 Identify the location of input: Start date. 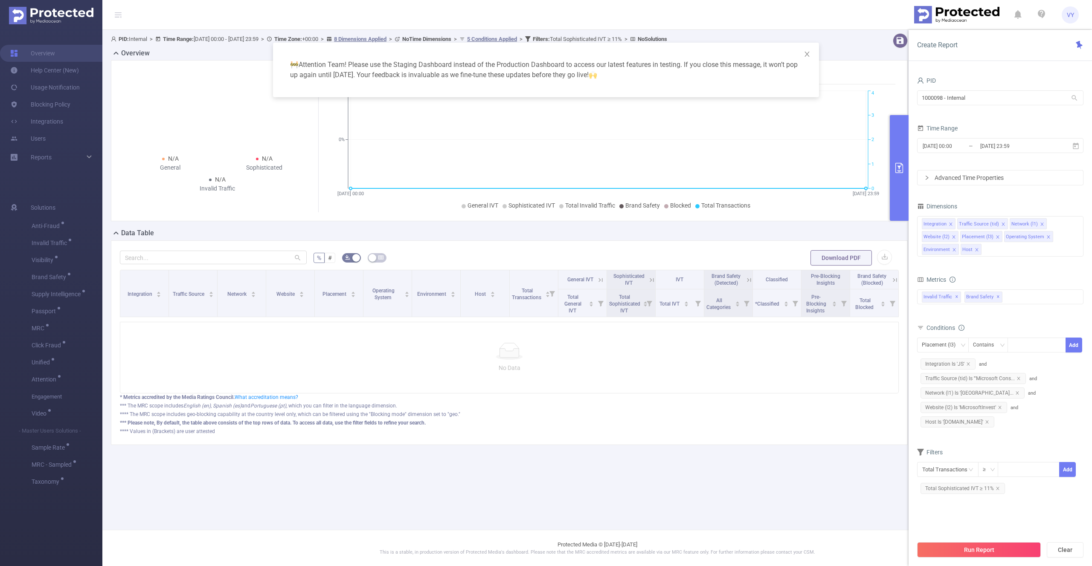
(956, 146).